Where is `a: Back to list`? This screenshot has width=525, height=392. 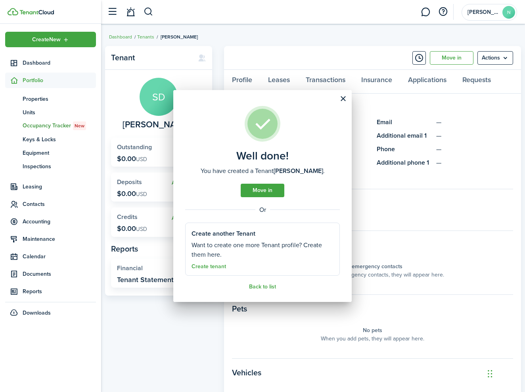 a: Back to list is located at coordinates (262, 287).